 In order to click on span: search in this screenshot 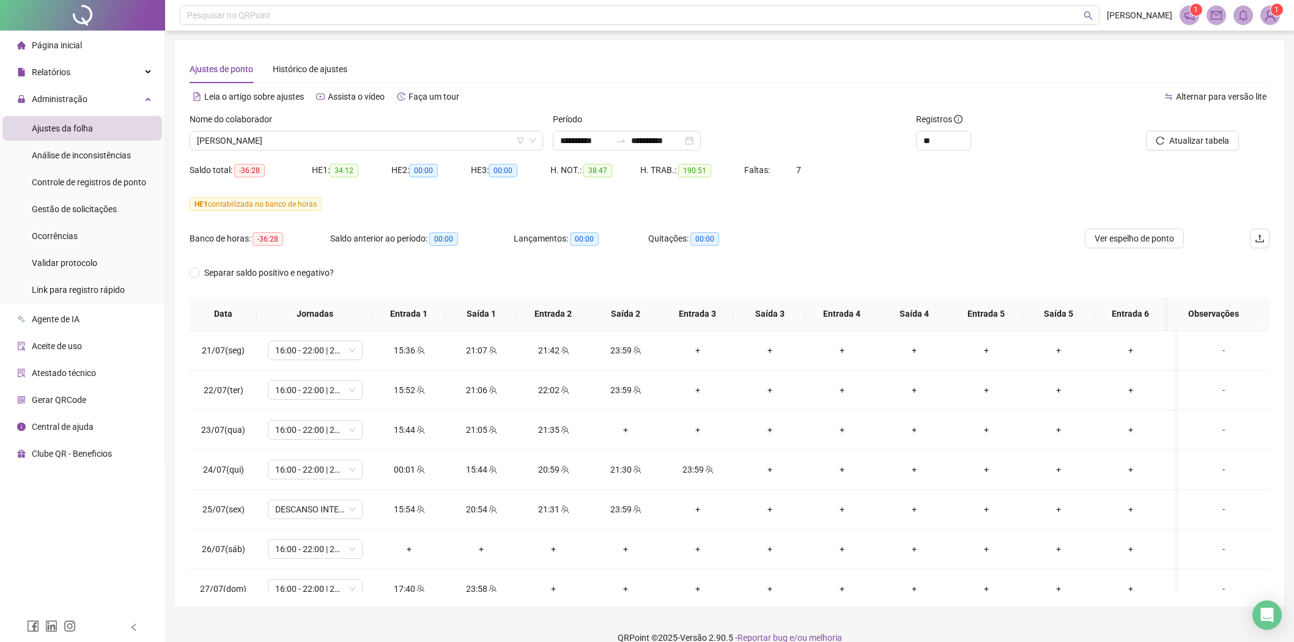, I will do `click(1088, 15)`.